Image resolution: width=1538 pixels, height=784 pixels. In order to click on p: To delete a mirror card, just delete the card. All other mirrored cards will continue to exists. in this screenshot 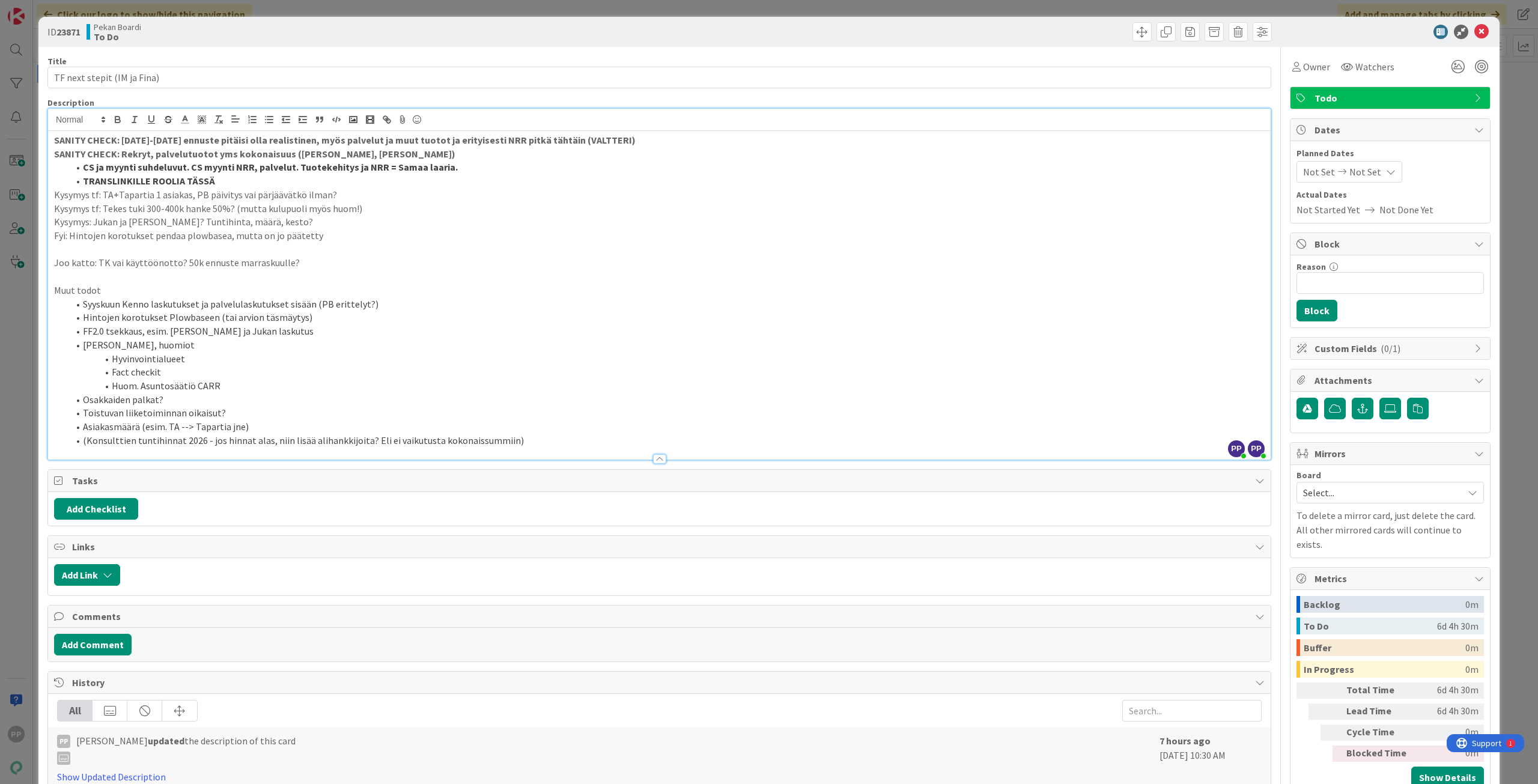, I will do `click(1390, 529)`.